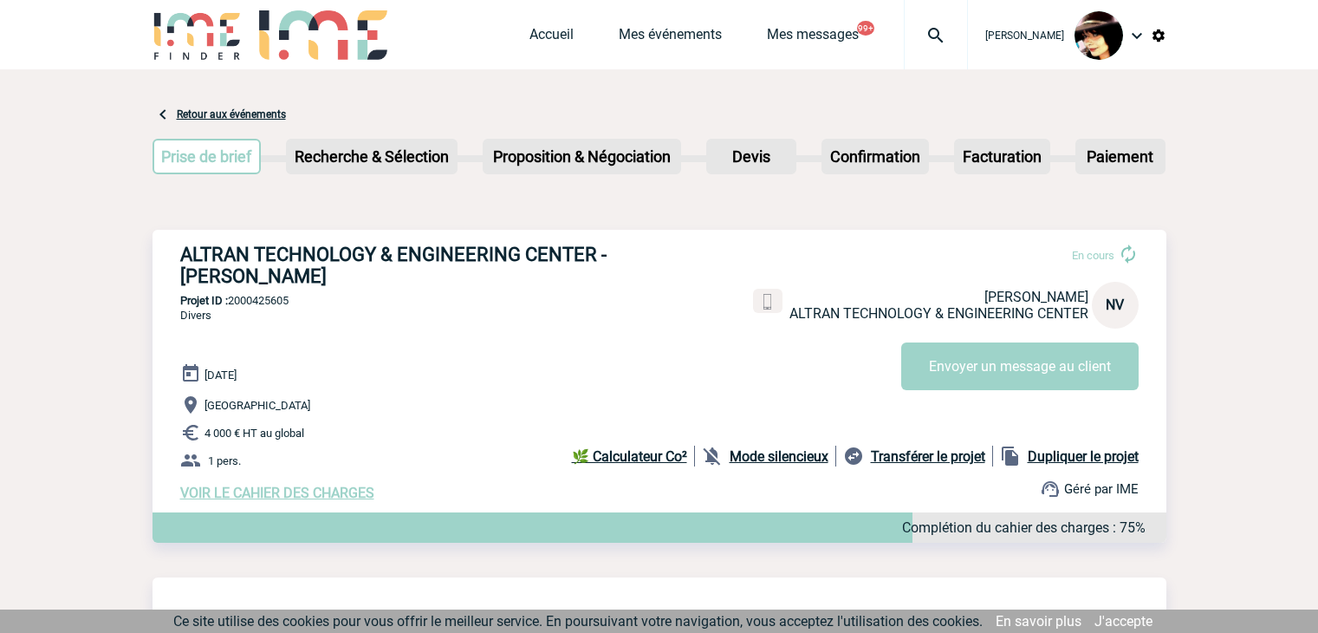 This screenshot has height=633, width=1318. I want to click on b: 🌿 Calculateur Co², so click(629, 456).